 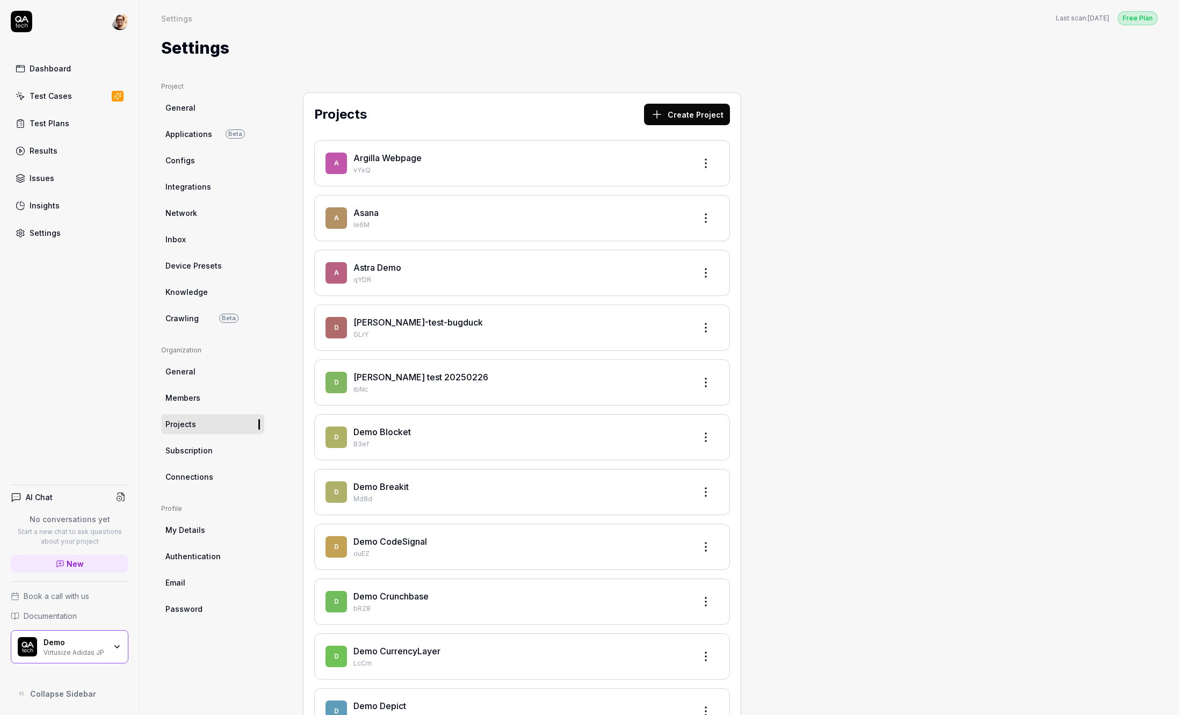 I want to click on h2: Projects, so click(x=341, y=114).